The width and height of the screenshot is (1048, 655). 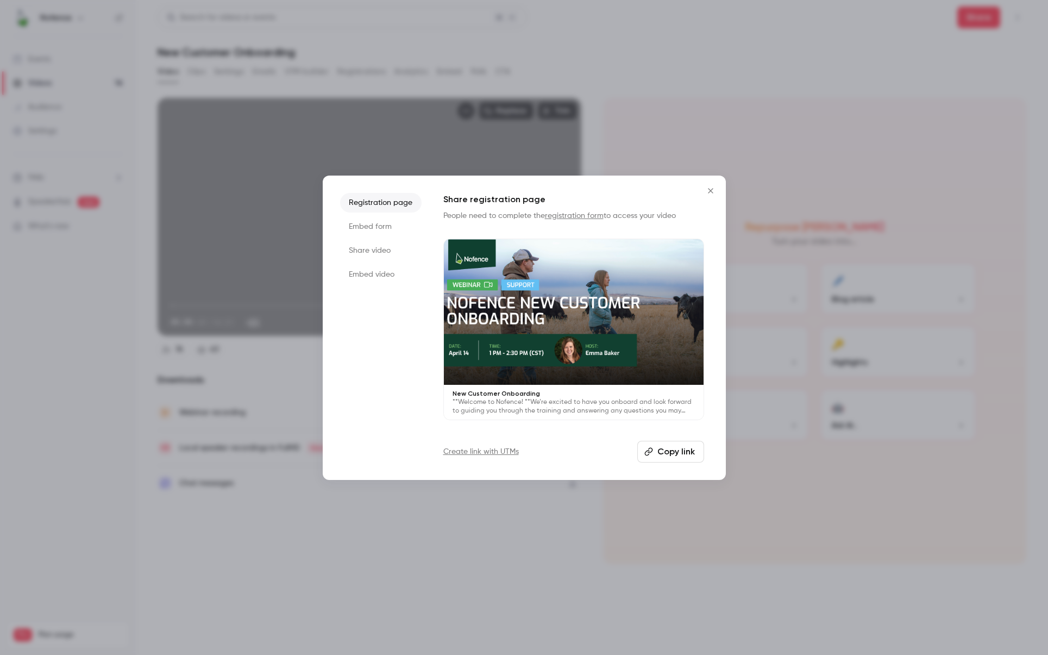 I want to click on button: Close, so click(x=711, y=191).